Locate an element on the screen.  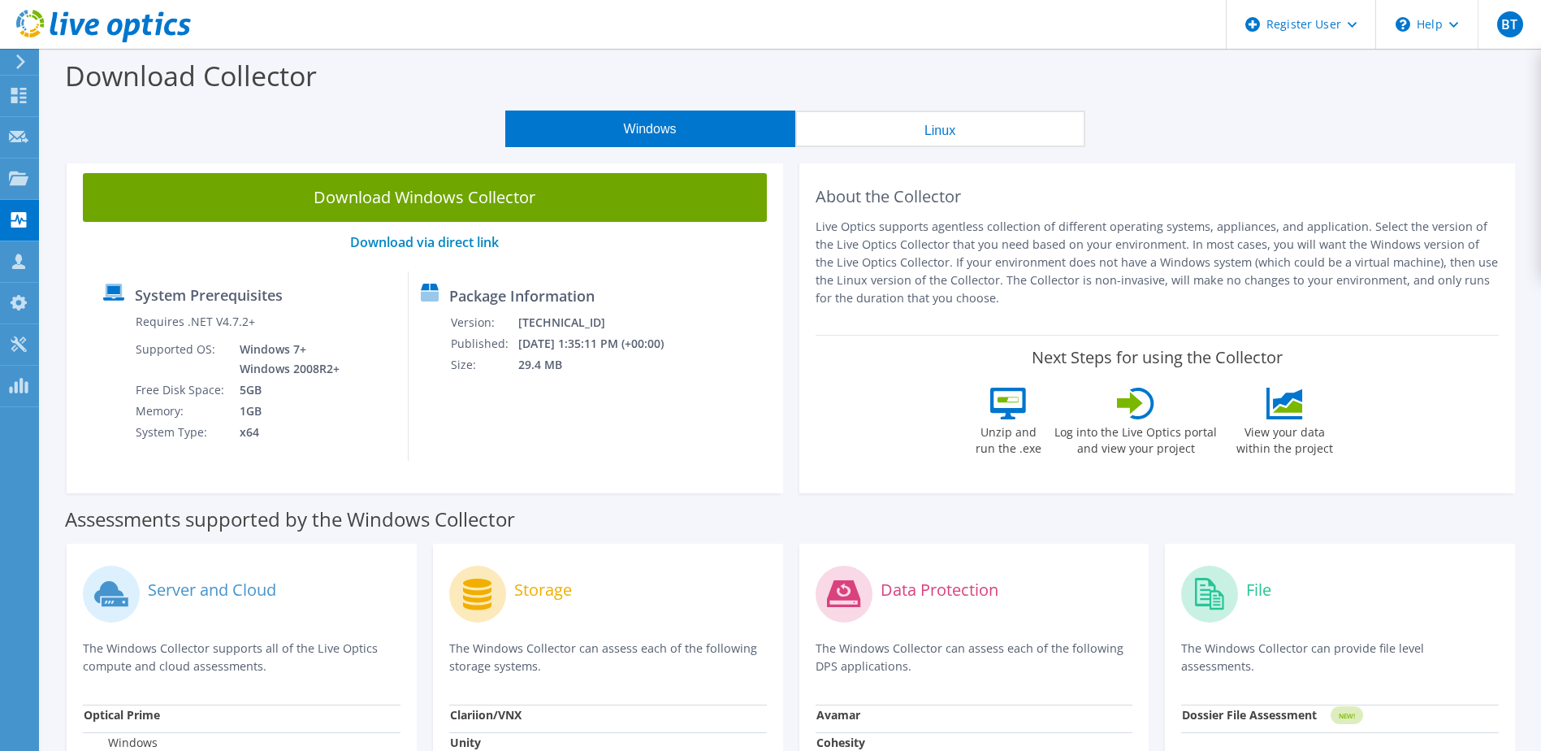
label: Data Protection is located at coordinates (939, 590).